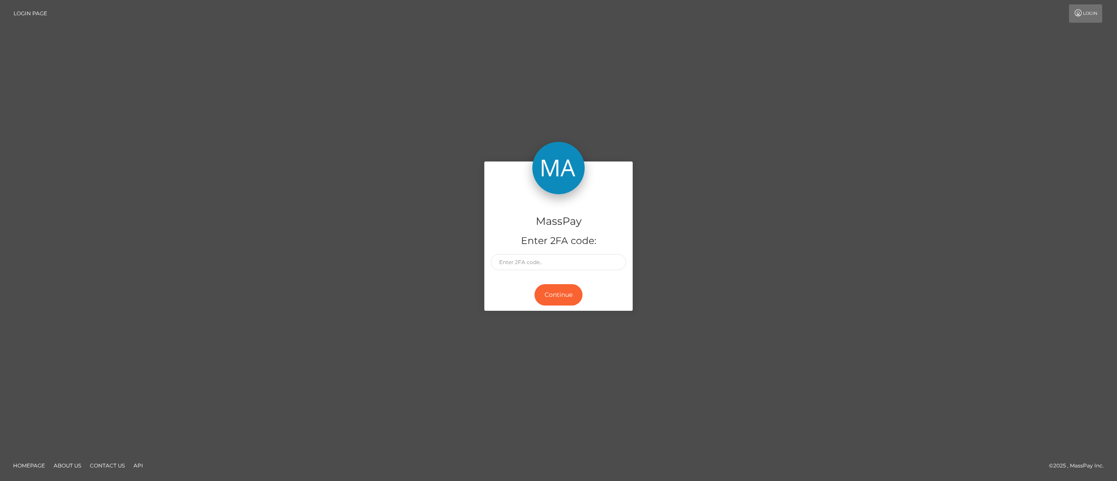 This screenshot has height=481, width=1117. I want to click on img: MassPay, so click(559, 168).